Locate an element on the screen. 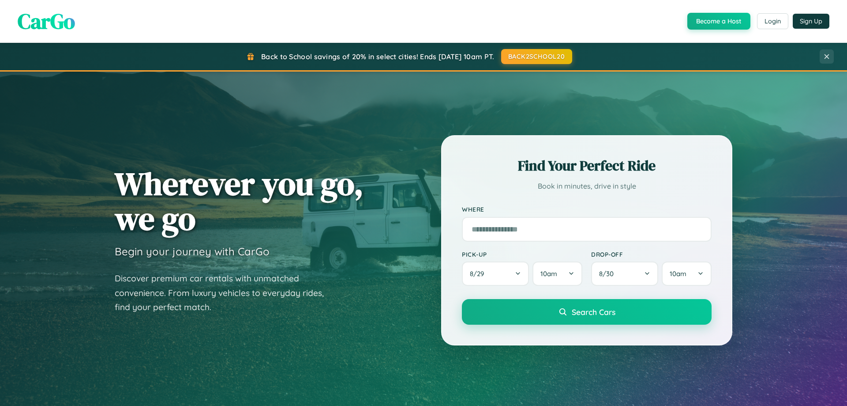 This screenshot has width=847, height=406. h3: Begin your journey with CarGo is located at coordinates (192, 251).